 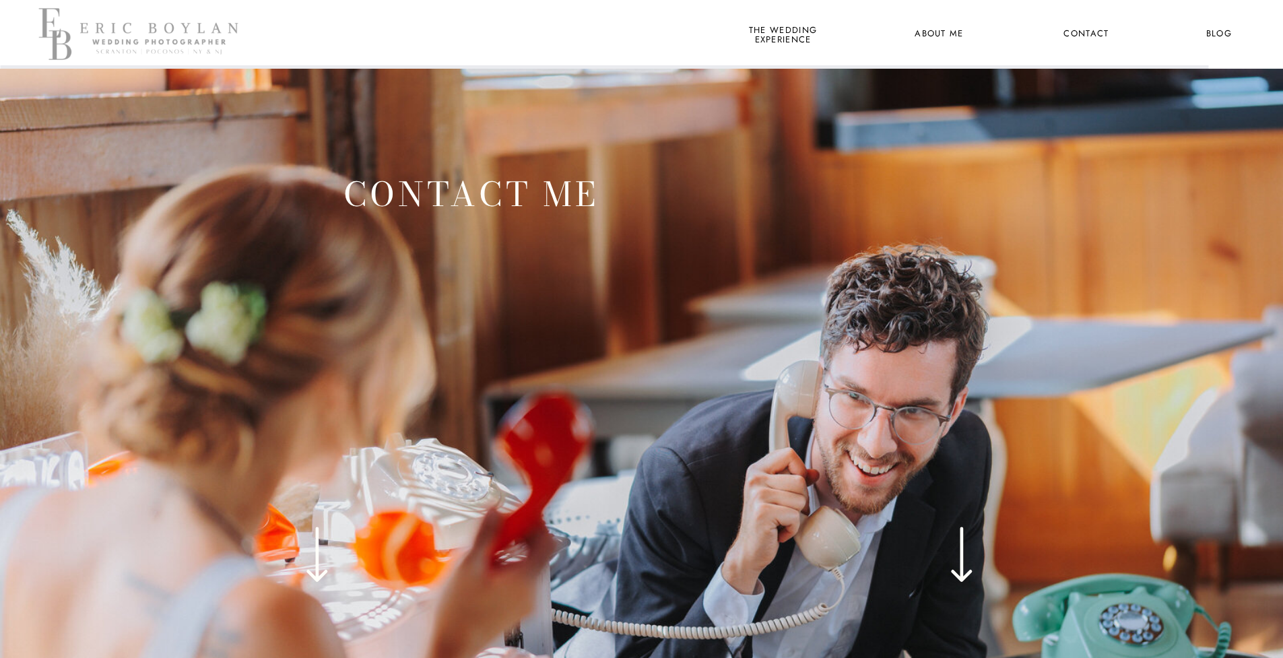 I want to click on nav: Blog, so click(x=1219, y=34).